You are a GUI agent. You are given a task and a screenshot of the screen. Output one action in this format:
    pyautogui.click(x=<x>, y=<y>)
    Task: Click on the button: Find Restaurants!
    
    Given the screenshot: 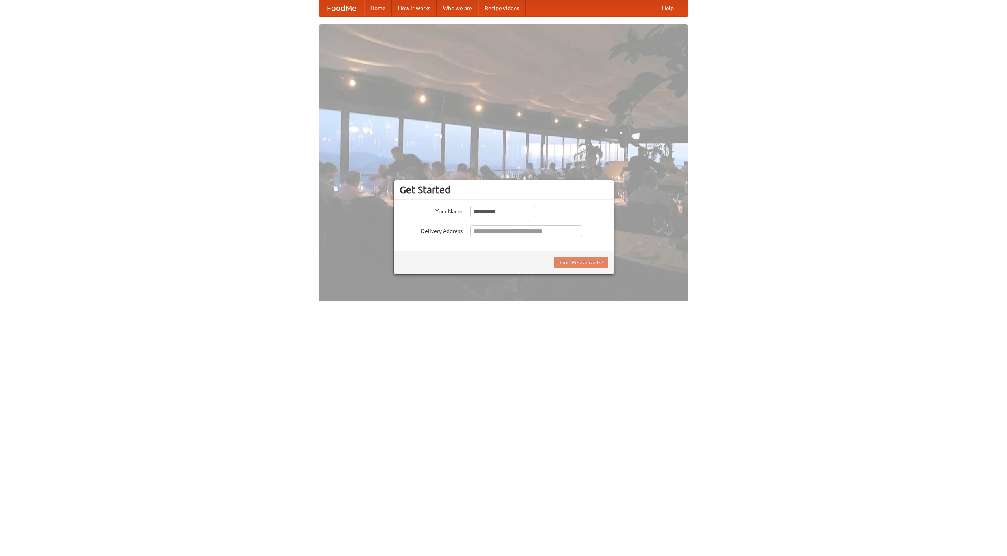 What is the action you would take?
    pyautogui.click(x=581, y=263)
    